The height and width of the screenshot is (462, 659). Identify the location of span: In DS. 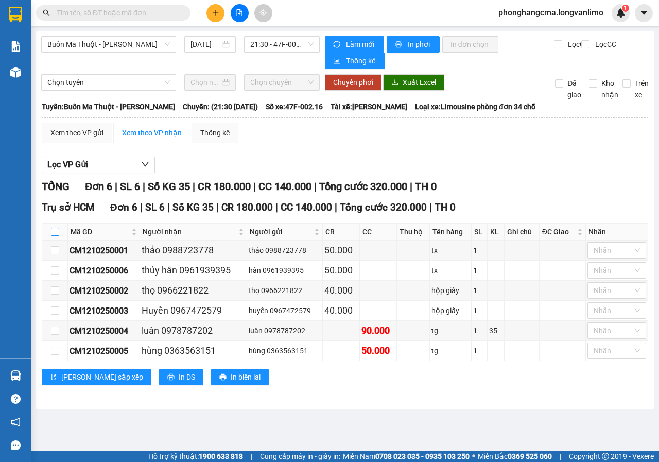
(187, 377).